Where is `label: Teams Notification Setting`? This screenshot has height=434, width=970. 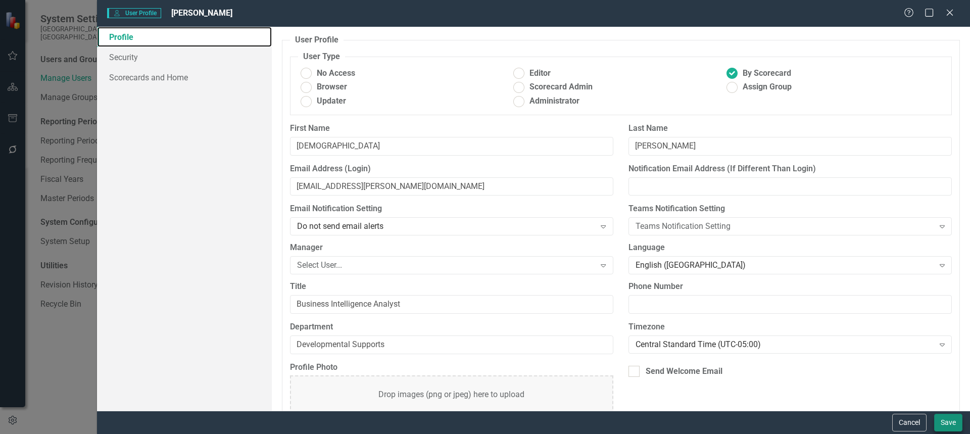 label: Teams Notification Setting is located at coordinates (790, 209).